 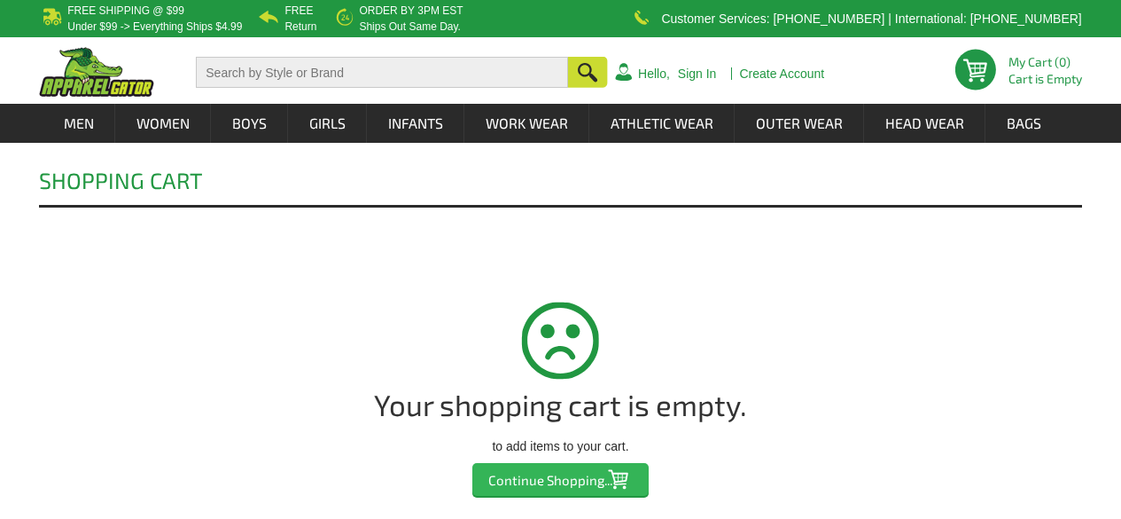 I want to click on a: Hello,, so click(x=654, y=74).